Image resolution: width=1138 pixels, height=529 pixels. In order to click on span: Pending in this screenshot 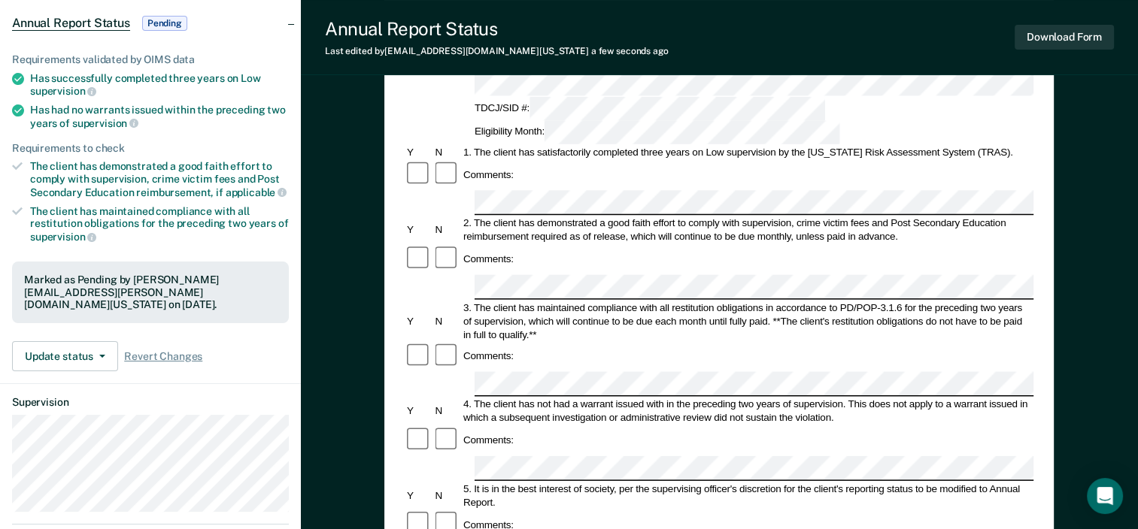, I will do `click(165, 23)`.